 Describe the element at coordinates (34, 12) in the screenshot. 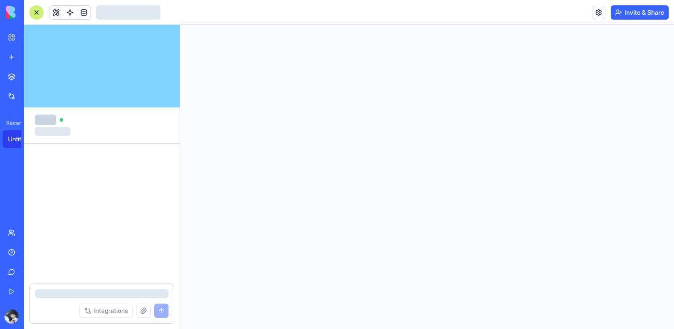

I see `img: logo` at that location.